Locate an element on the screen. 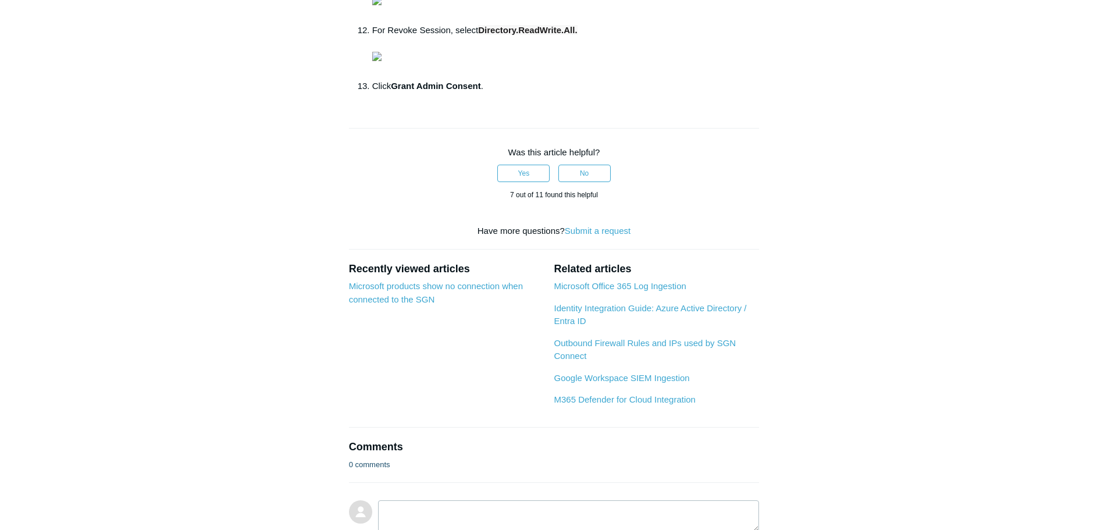 This screenshot has width=1108, height=530. img: 28485749840403 is located at coordinates (377, 56).